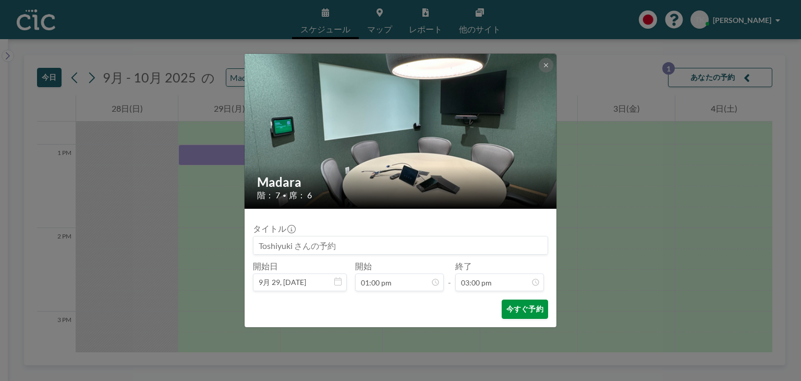 The height and width of the screenshot is (381, 801). What do you see at coordinates (265, 266) in the screenshot?
I see `label: 開始日` at bounding box center [265, 266].